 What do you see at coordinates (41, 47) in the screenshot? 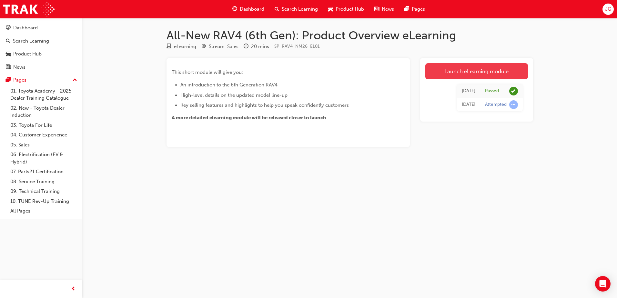
I see `button: DashboardSearch LearningProduct HubNews` at bounding box center [41, 47].